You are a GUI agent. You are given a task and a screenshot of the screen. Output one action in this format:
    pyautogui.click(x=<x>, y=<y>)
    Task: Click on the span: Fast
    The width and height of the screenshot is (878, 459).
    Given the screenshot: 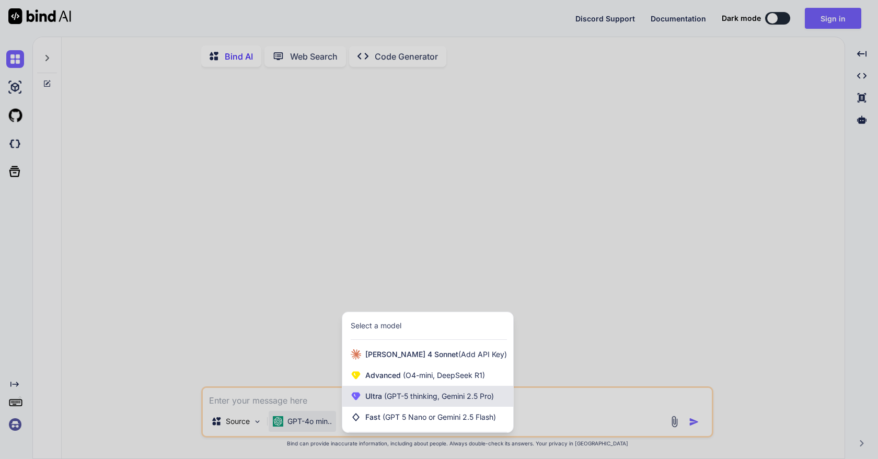 What is the action you would take?
    pyautogui.click(x=431, y=417)
    